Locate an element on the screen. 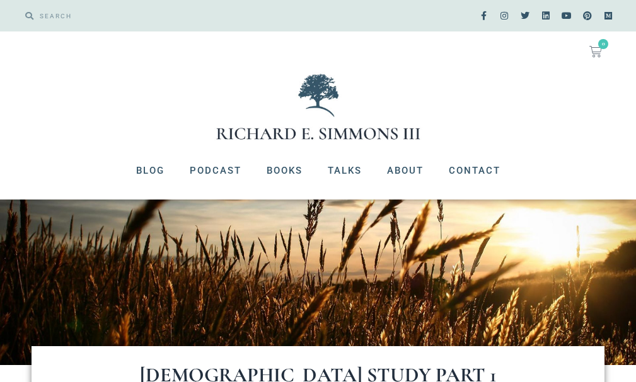 The height and width of the screenshot is (382, 636). input: SEARCH is located at coordinates (173, 16).